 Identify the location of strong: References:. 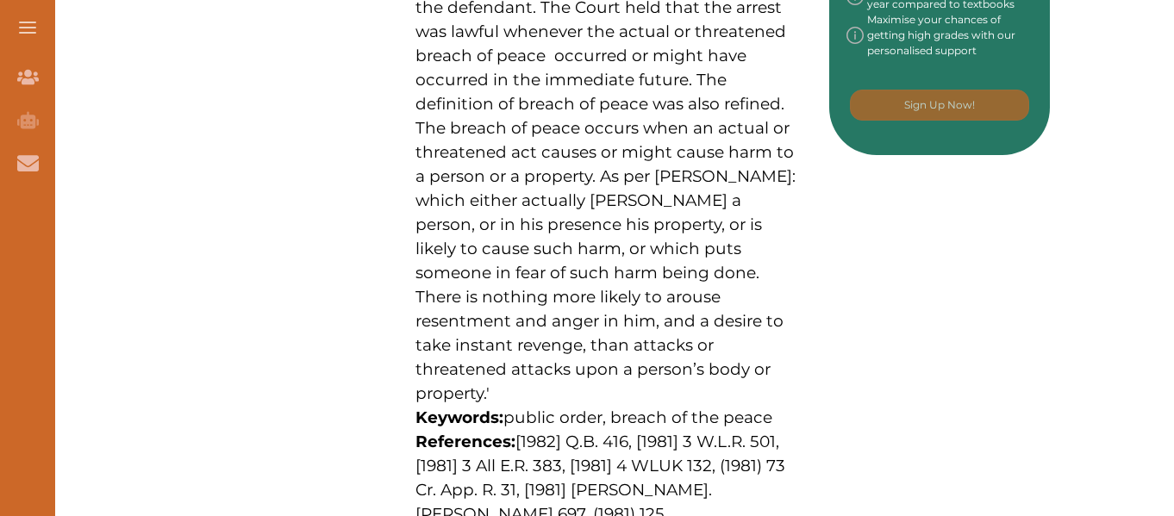
(465, 441).